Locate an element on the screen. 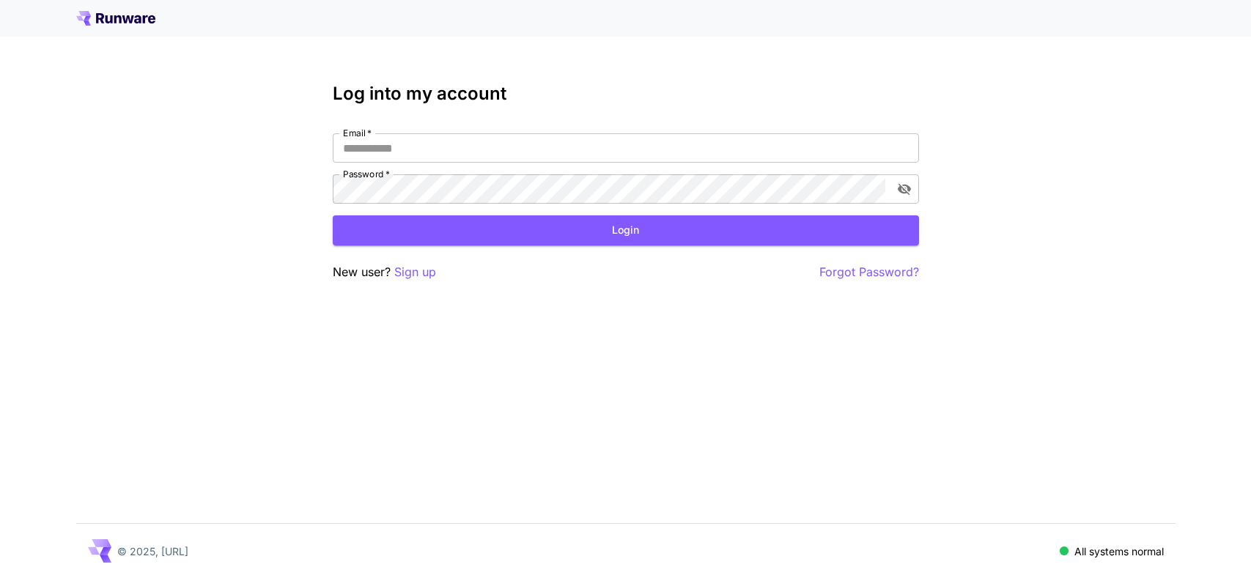 The image size is (1251, 578). p: Sign up is located at coordinates (415, 272).